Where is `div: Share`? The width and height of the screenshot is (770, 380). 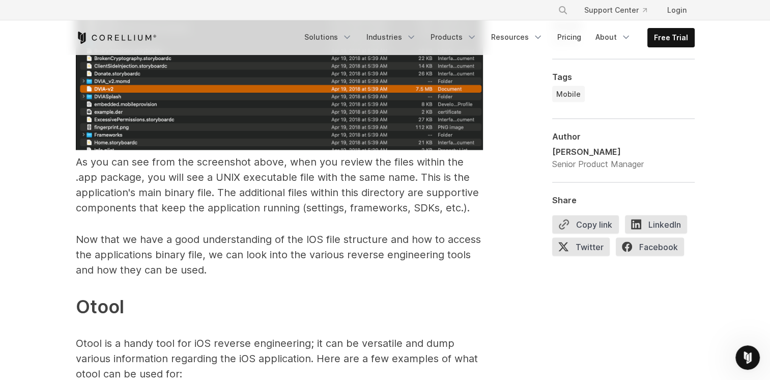 div: Share is located at coordinates (624, 200).